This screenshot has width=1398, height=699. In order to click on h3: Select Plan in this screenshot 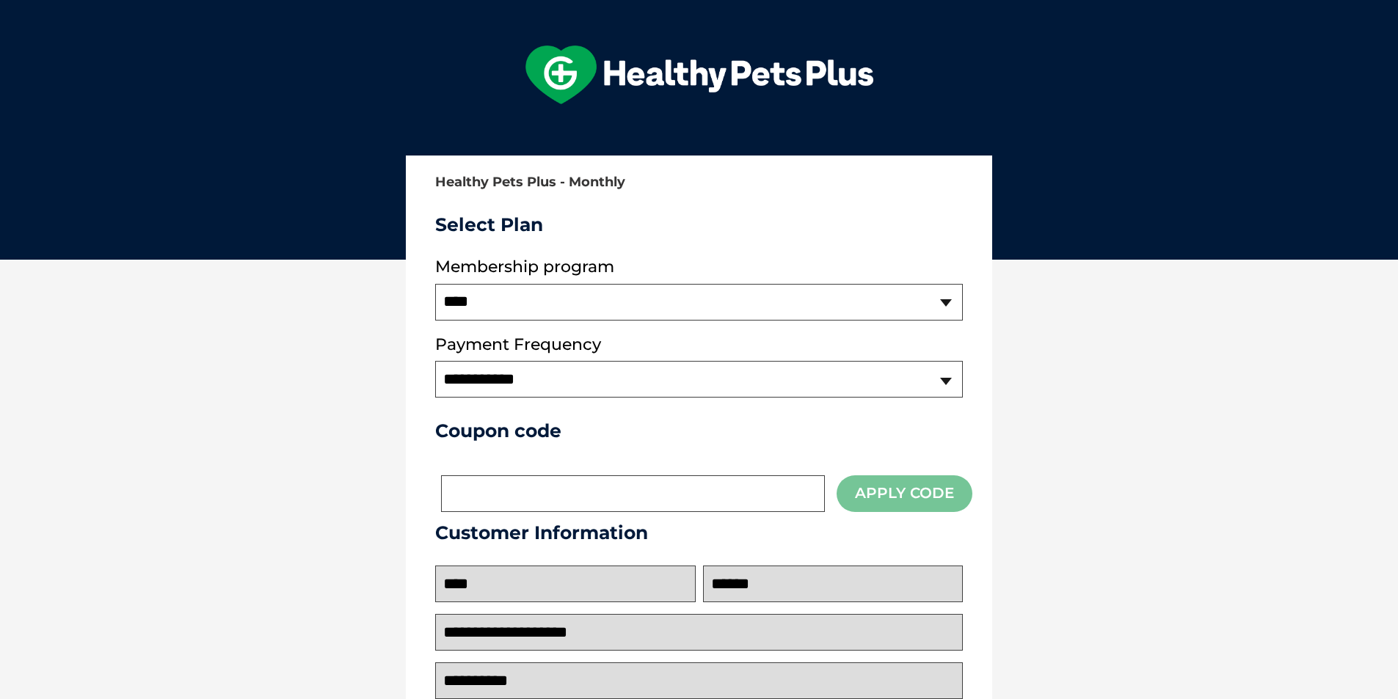, I will do `click(699, 225)`.